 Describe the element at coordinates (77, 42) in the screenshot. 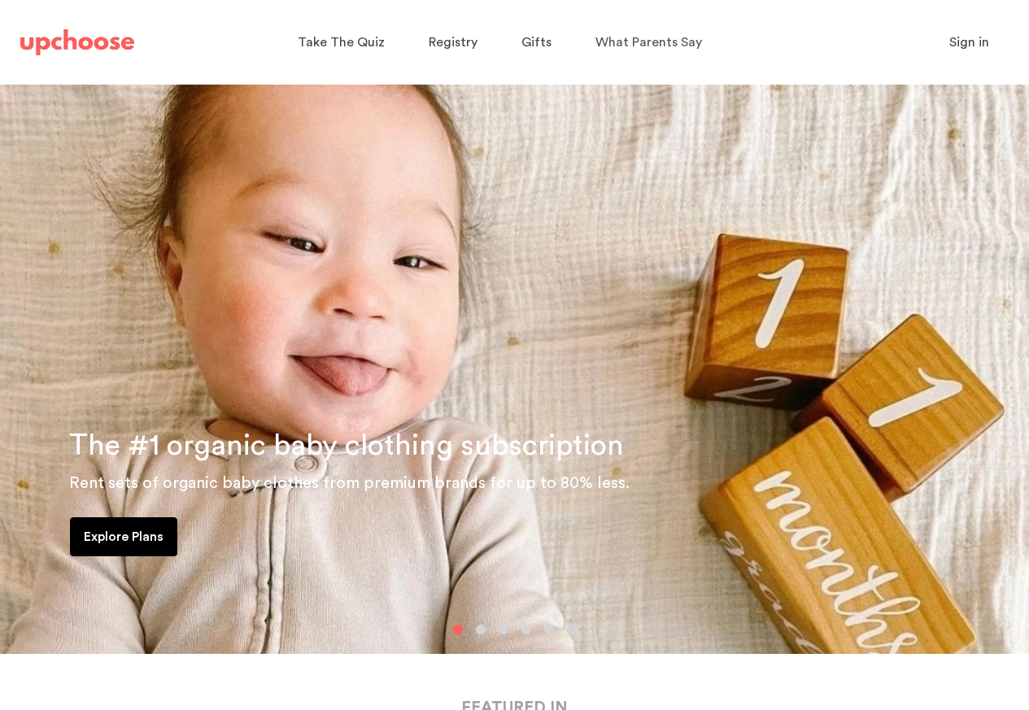

I see `img: UpChoose` at that location.